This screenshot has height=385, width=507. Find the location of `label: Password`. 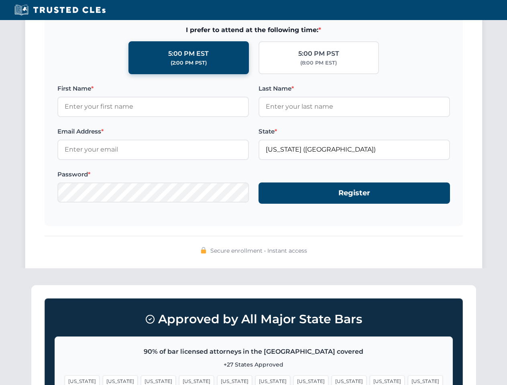

label: Password is located at coordinates (153, 175).